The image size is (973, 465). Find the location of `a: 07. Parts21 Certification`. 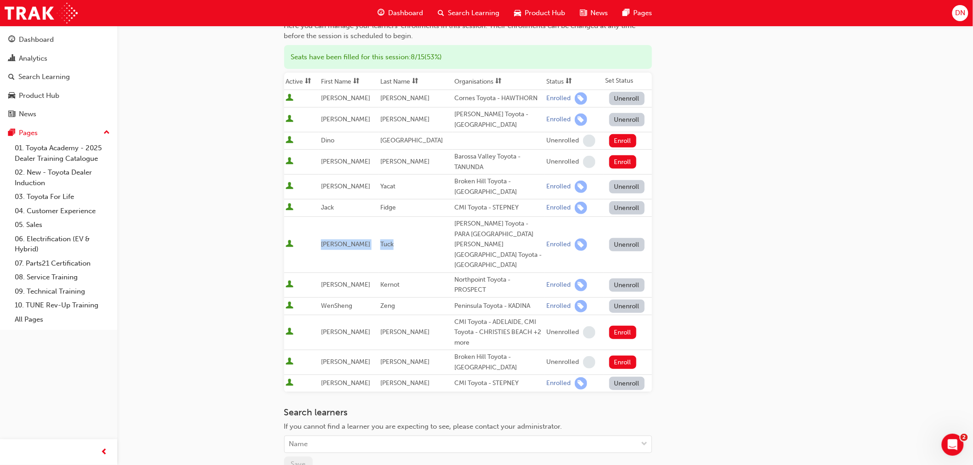

a: 07. Parts21 Certification is located at coordinates (62, 263).